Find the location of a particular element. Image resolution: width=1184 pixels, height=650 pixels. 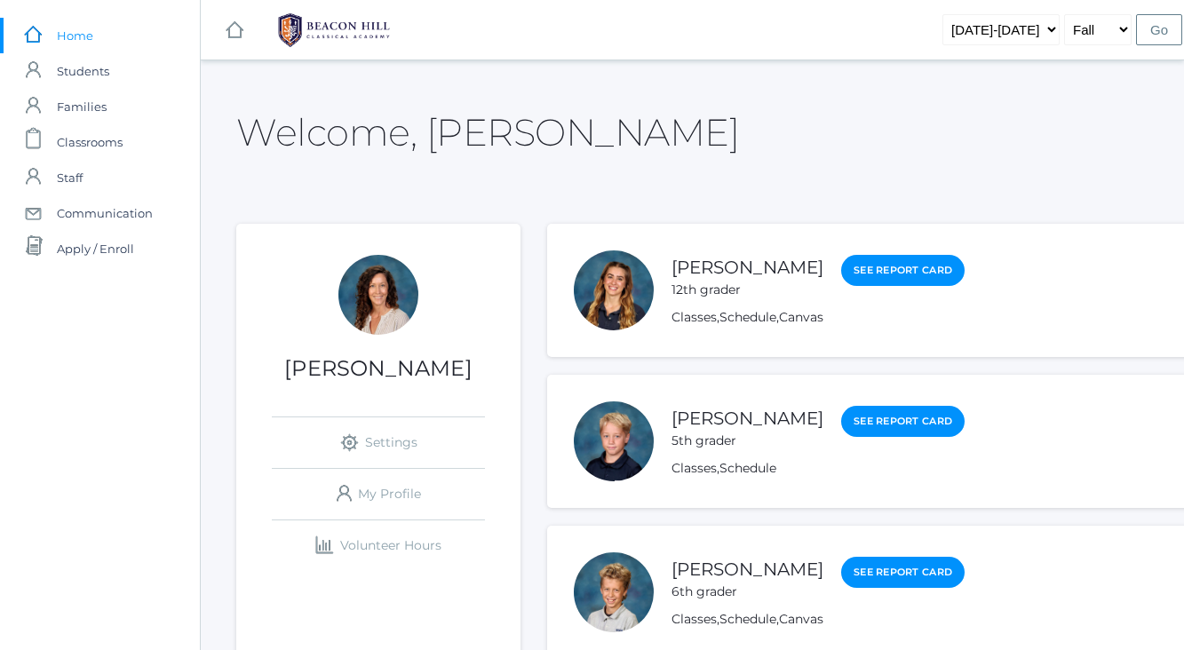

span: Communication is located at coordinates (105, 213).